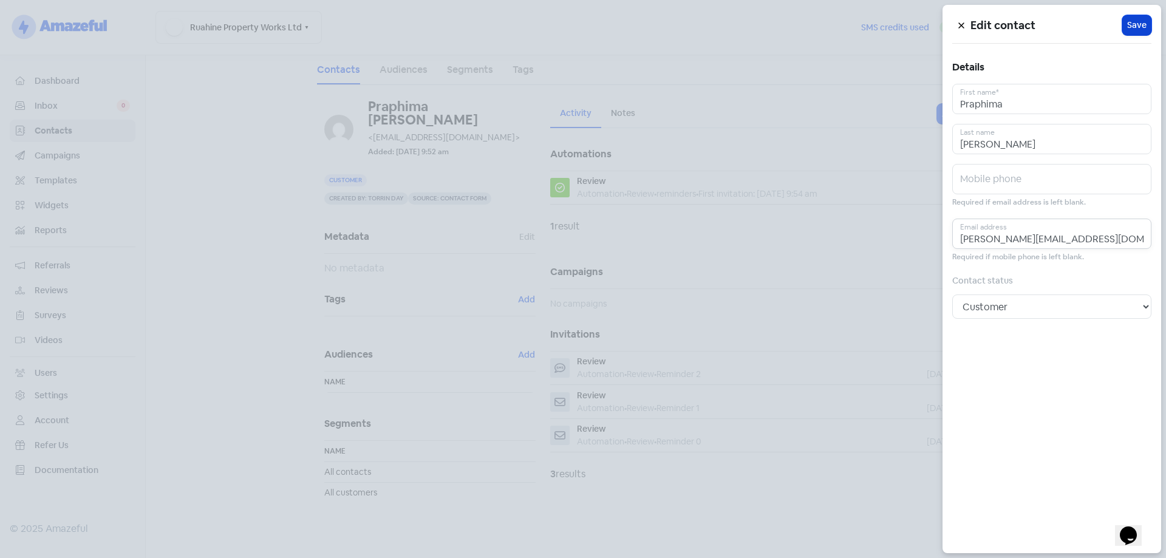  What do you see at coordinates (1052, 99) in the screenshot?
I see `input: First name` at bounding box center [1052, 99].